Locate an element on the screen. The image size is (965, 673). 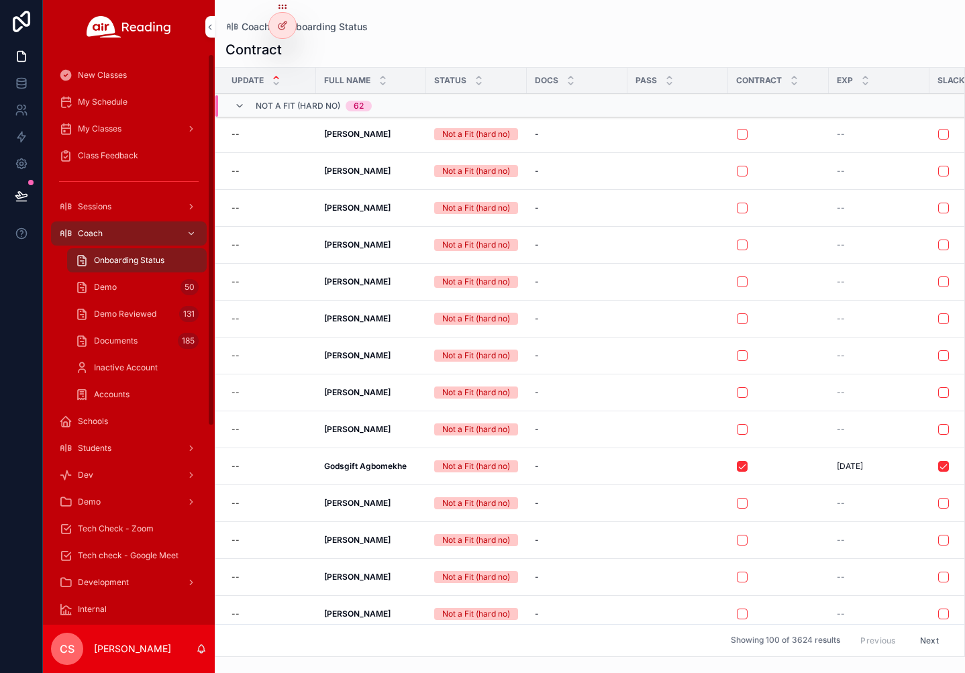
span: Accounts is located at coordinates (111, 395).